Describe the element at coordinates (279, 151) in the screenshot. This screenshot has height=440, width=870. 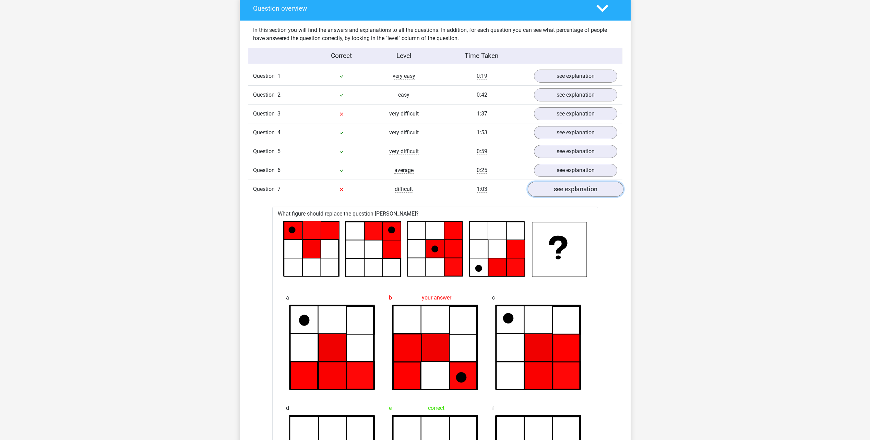
I see `span: 5` at that location.